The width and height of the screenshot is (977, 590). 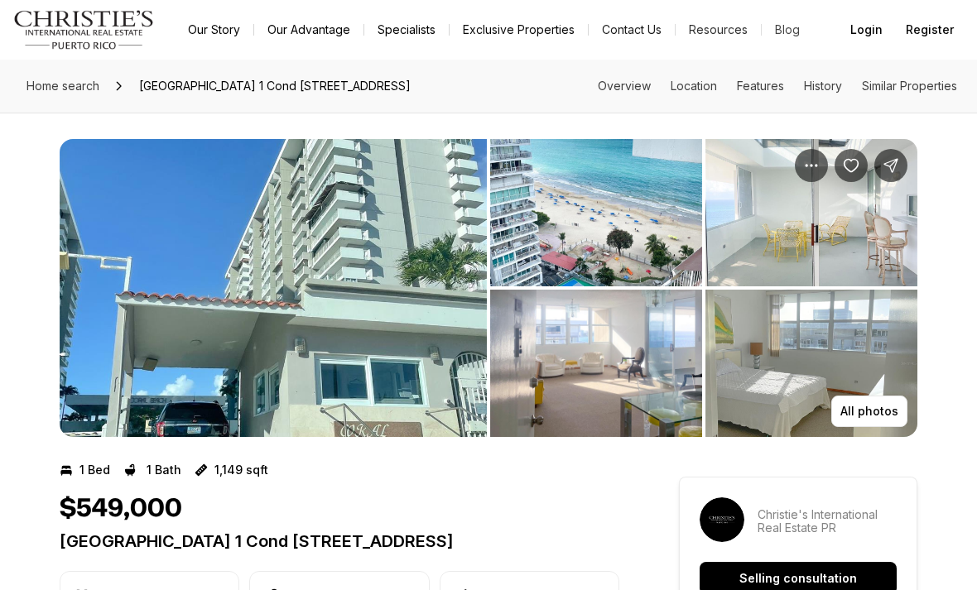 I want to click on img: logo, so click(x=84, y=30).